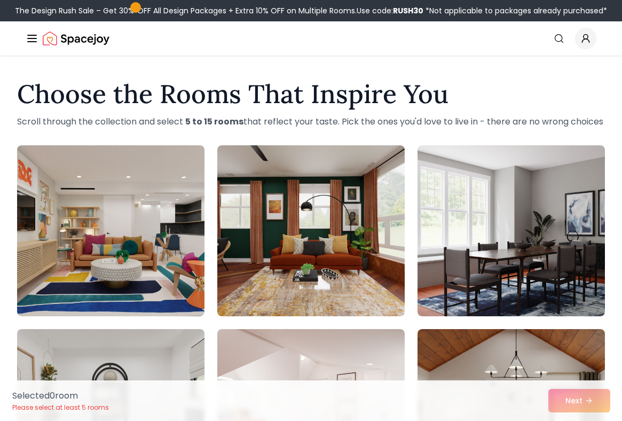 Image resolution: width=622 pixels, height=421 pixels. I want to click on h1: Choose the Rooms That Inspire You, so click(311, 94).